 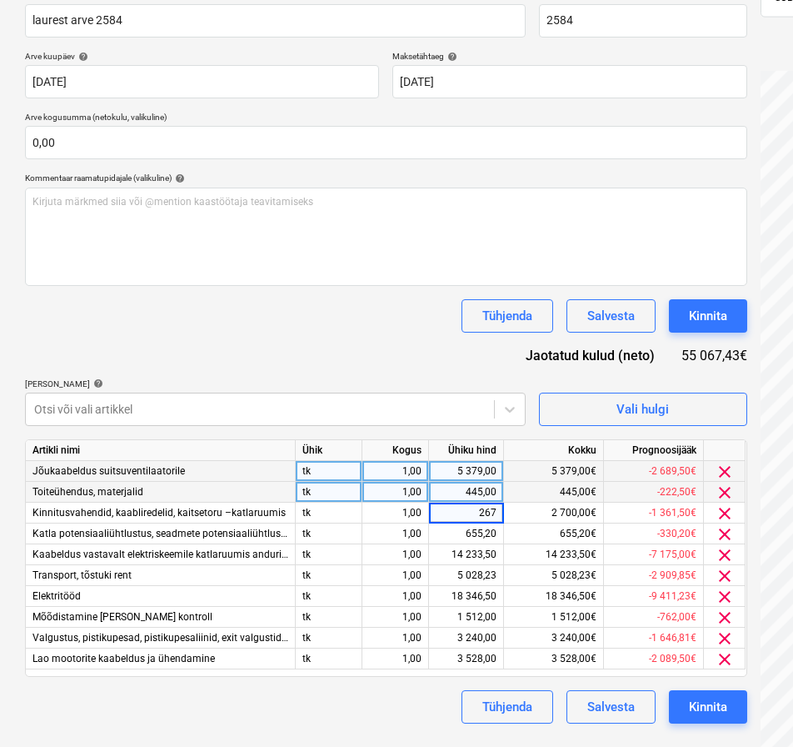 I want to click on div: 14 233,50, so click(x=466, y=554).